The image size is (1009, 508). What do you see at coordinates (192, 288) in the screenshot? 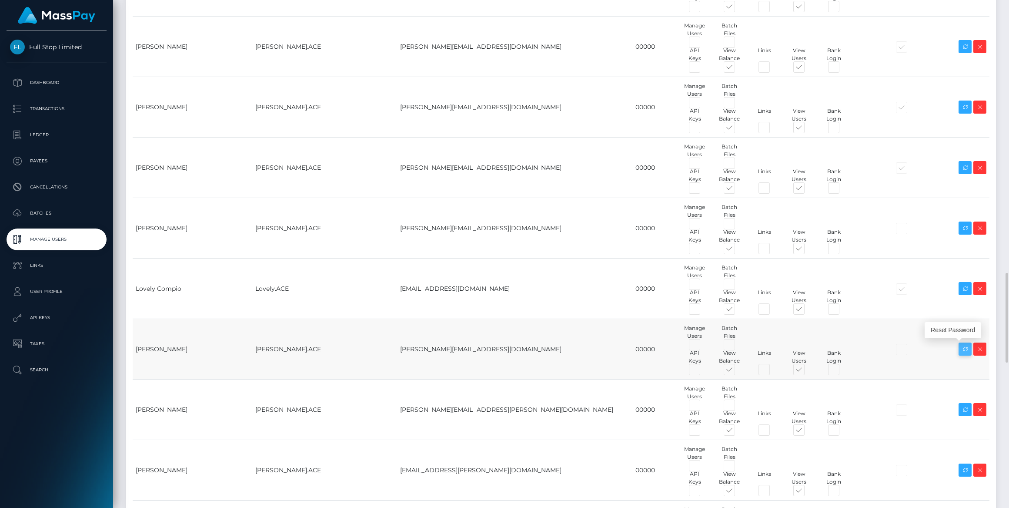
I see `td: Lovely Compio` at bounding box center [192, 288].